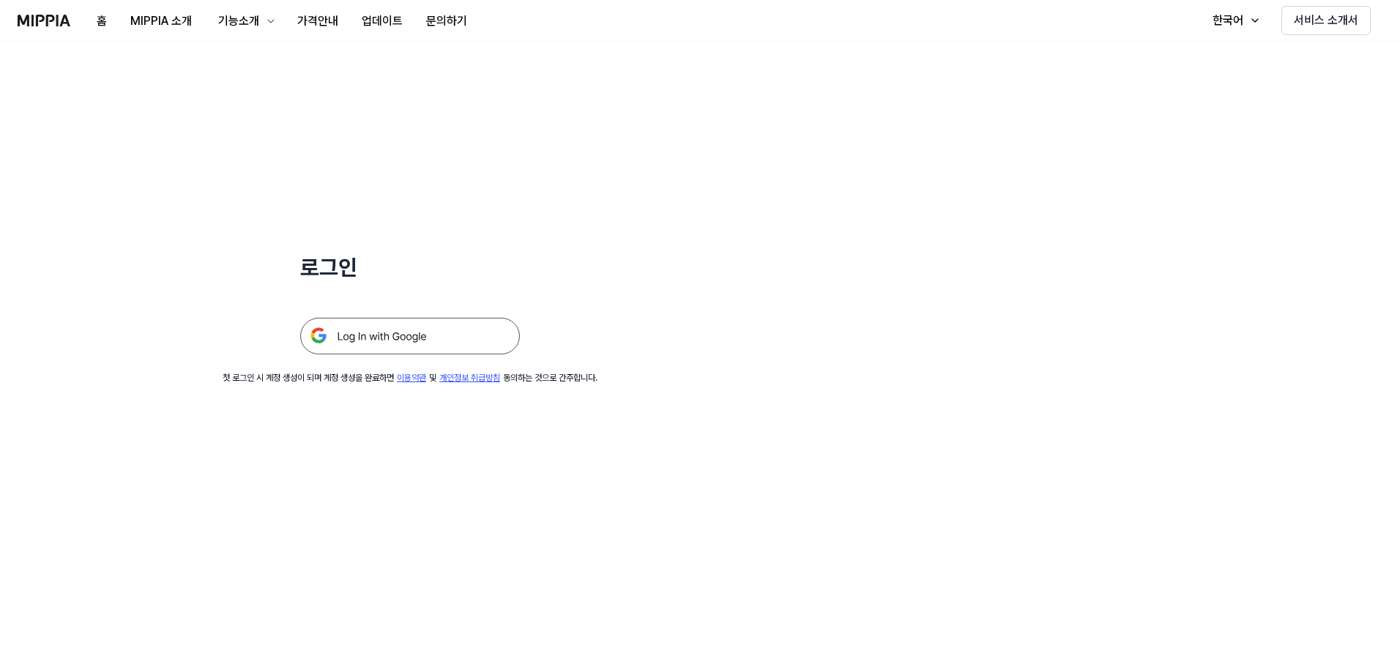 The height and width of the screenshot is (667, 1400). What do you see at coordinates (102, 21) in the screenshot?
I see `a: 홈` at bounding box center [102, 21].